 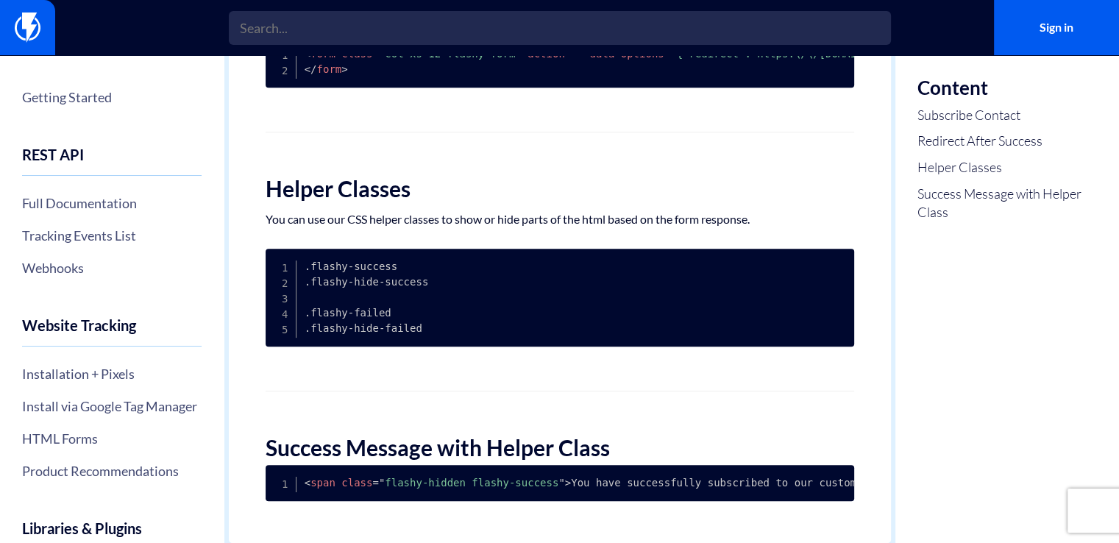 I want to click on h3: Content, so click(x=1007, y=88).